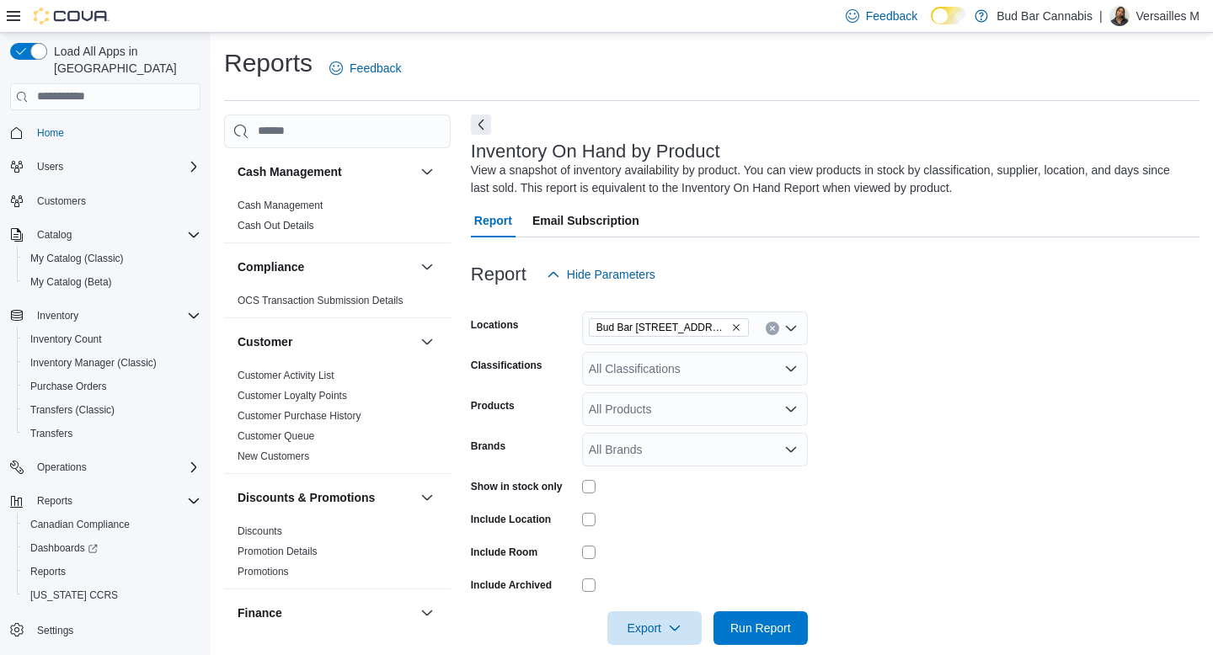 The width and height of the screenshot is (1213, 655). Describe the element at coordinates (77, 259) in the screenshot. I see `a: My Catalog (Classic)` at that location.